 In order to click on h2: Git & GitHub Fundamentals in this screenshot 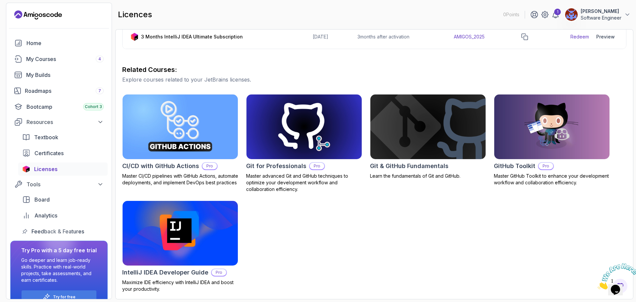, I will do `click(409, 166)`.